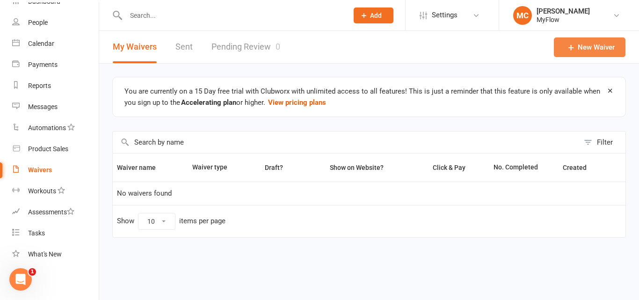  What do you see at coordinates (55, 170) in the screenshot?
I see `a: Waivers` at bounding box center [55, 170].